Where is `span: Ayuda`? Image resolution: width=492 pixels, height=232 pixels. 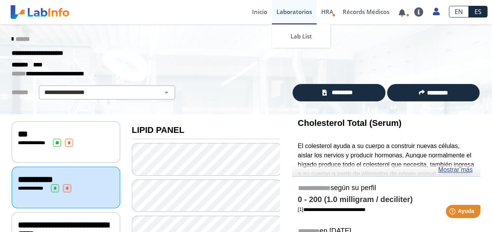
span: Ayuda is located at coordinates (43, 9).